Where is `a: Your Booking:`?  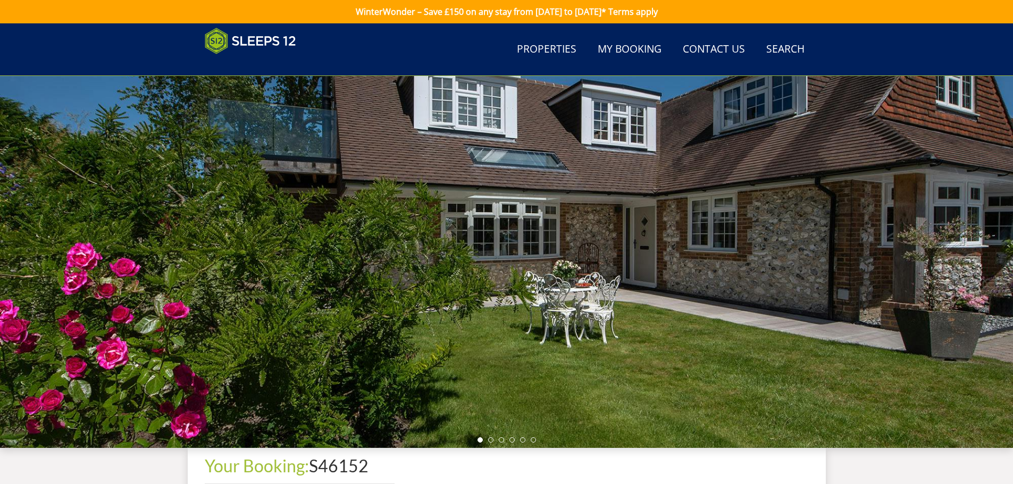
a: Your Booking: is located at coordinates (257, 466).